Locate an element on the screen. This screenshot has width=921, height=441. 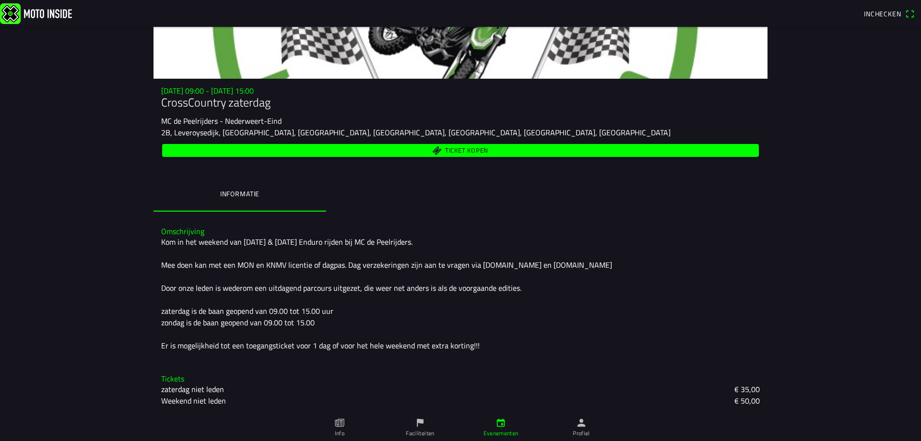
ion-text: Weekend niet leden is located at coordinates (193, 401).